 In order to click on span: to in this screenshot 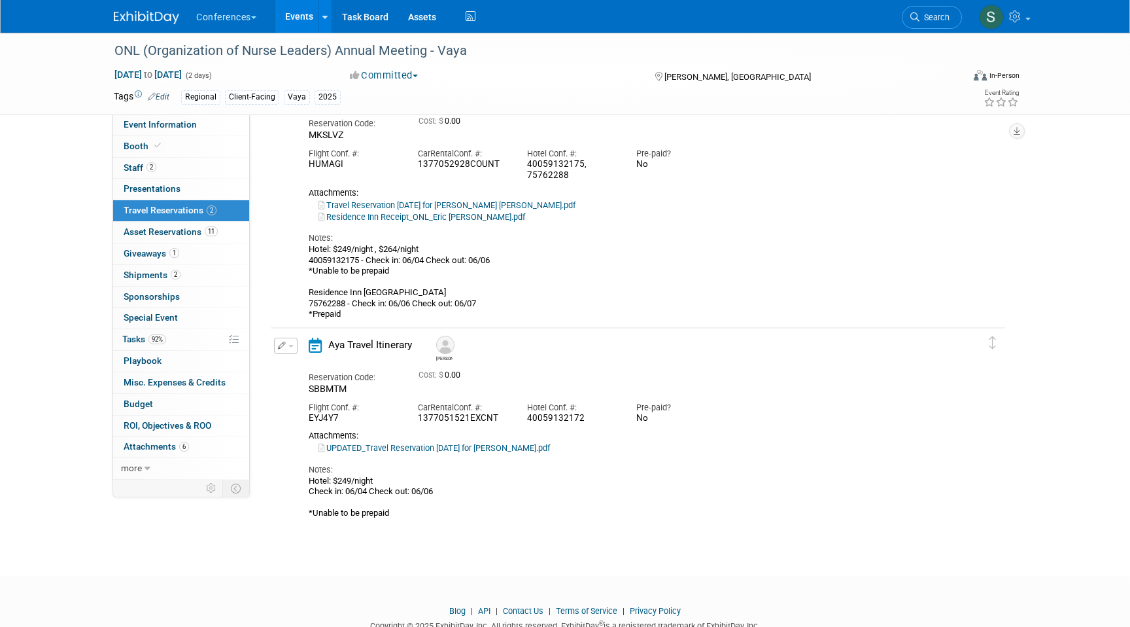, I will do `click(148, 75)`.